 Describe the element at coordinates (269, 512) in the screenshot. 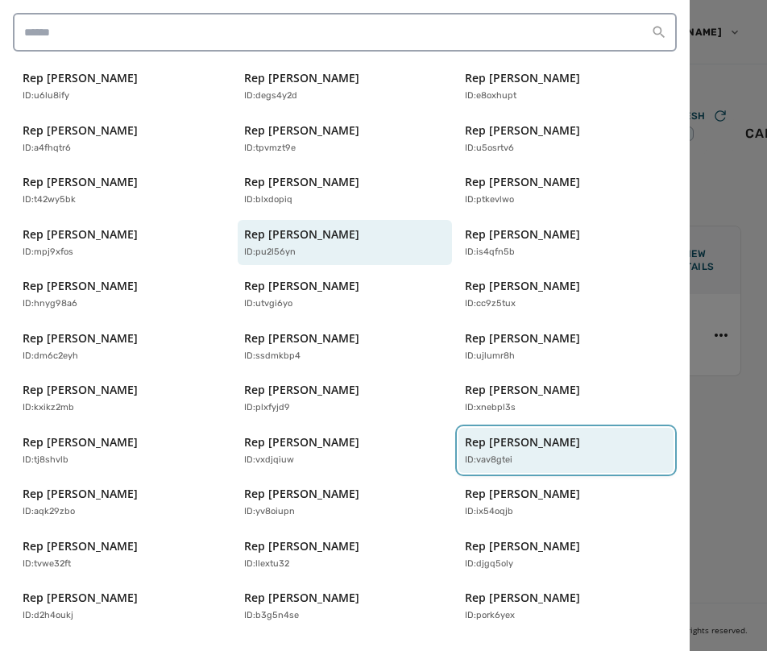

I see `p: ID: yv8oiupn` at that location.